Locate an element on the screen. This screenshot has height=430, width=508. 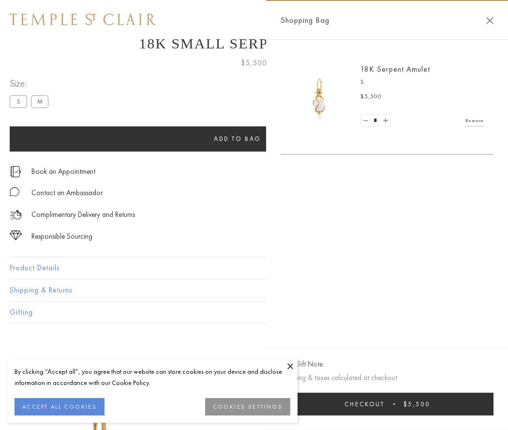
p: Shipping & taxes calculated at checkout is located at coordinates (387, 378).